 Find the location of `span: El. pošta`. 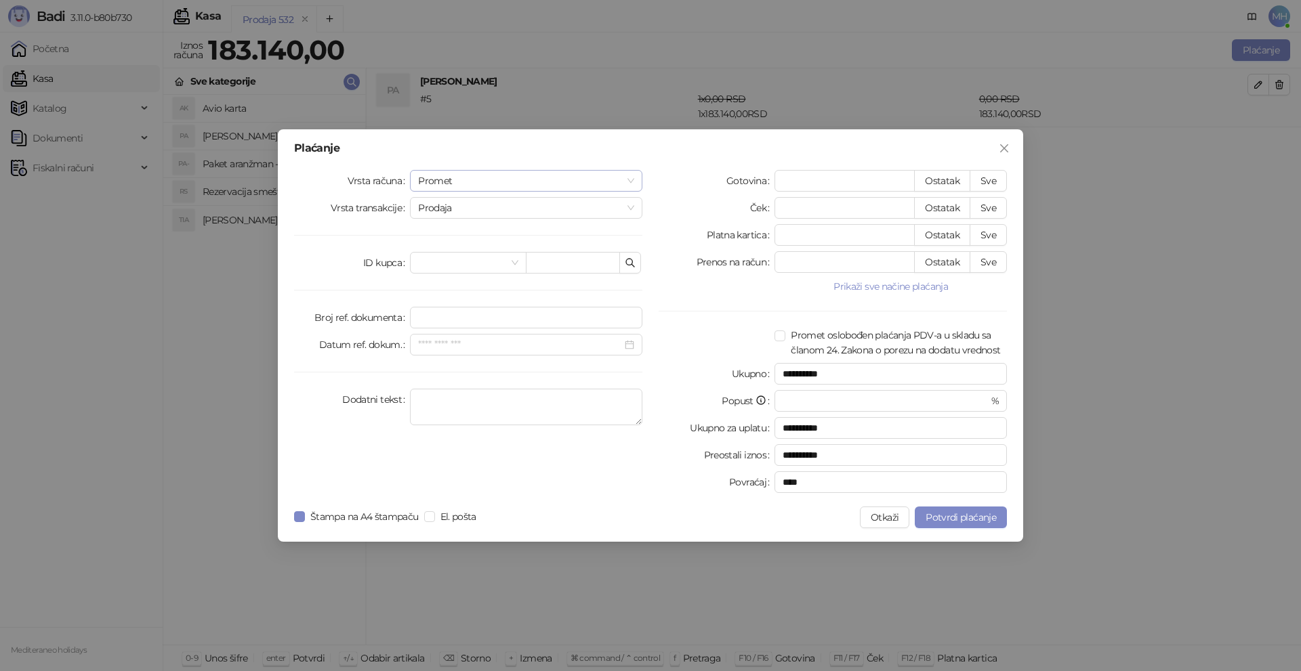

span: El. pošta is located at coordinates (458, 517).